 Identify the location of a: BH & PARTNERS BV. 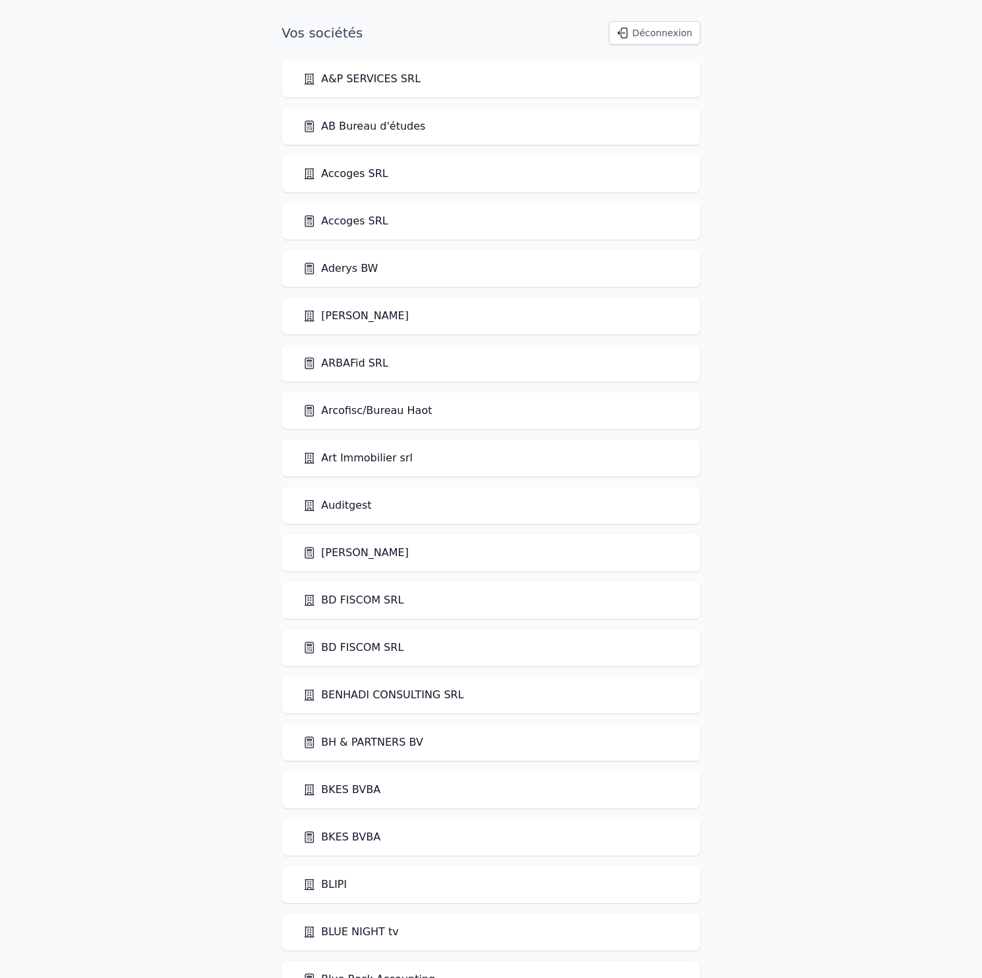
(362, 742).